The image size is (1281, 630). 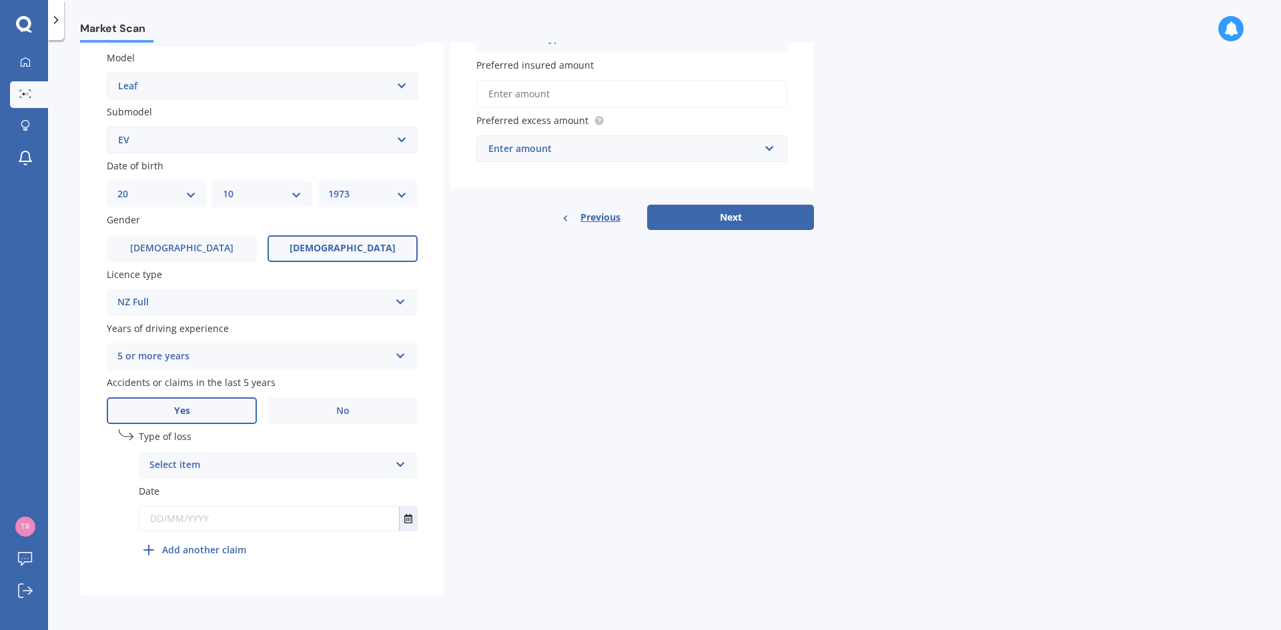 What do you see at coordinates (134, 274) in the screenshot?
I see `span: Licence type` at bounding box center [134, 274].